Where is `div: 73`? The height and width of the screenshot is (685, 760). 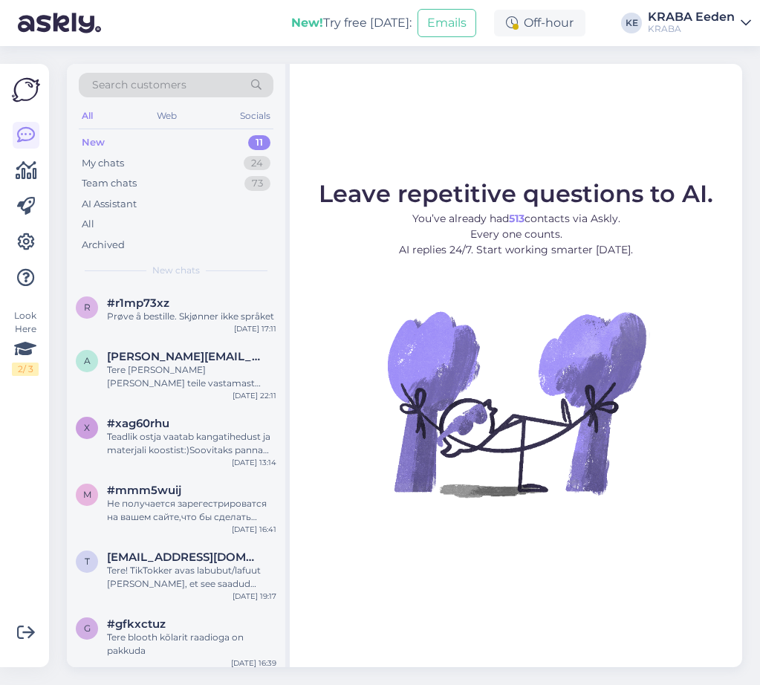
div: 73 is located at coordinates (257, 184).